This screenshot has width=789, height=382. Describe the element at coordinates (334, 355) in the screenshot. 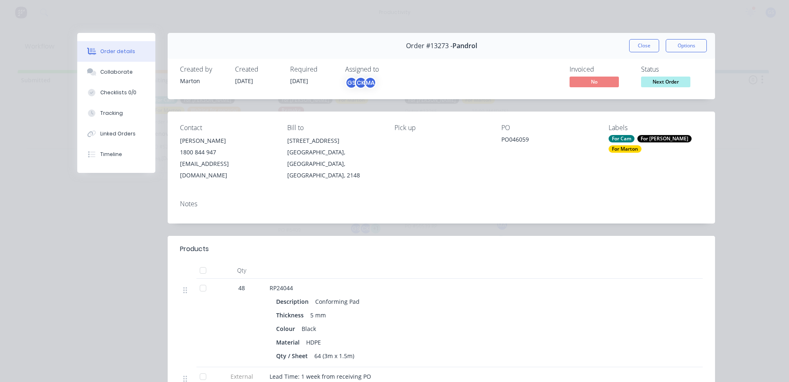

I see `div: 64 (3m x 1.5m)` at that location.